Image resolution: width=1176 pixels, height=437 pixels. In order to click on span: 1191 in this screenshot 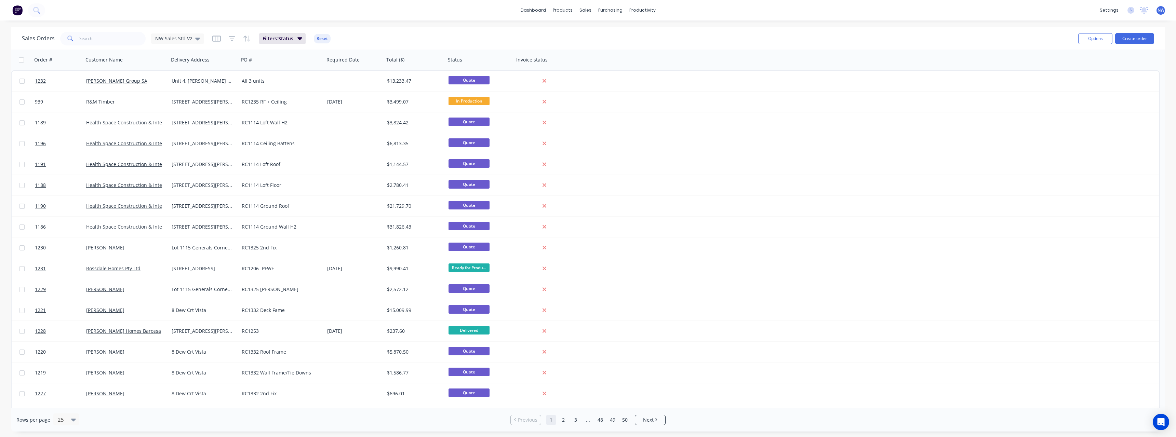, I will do `click(40, 164)`.